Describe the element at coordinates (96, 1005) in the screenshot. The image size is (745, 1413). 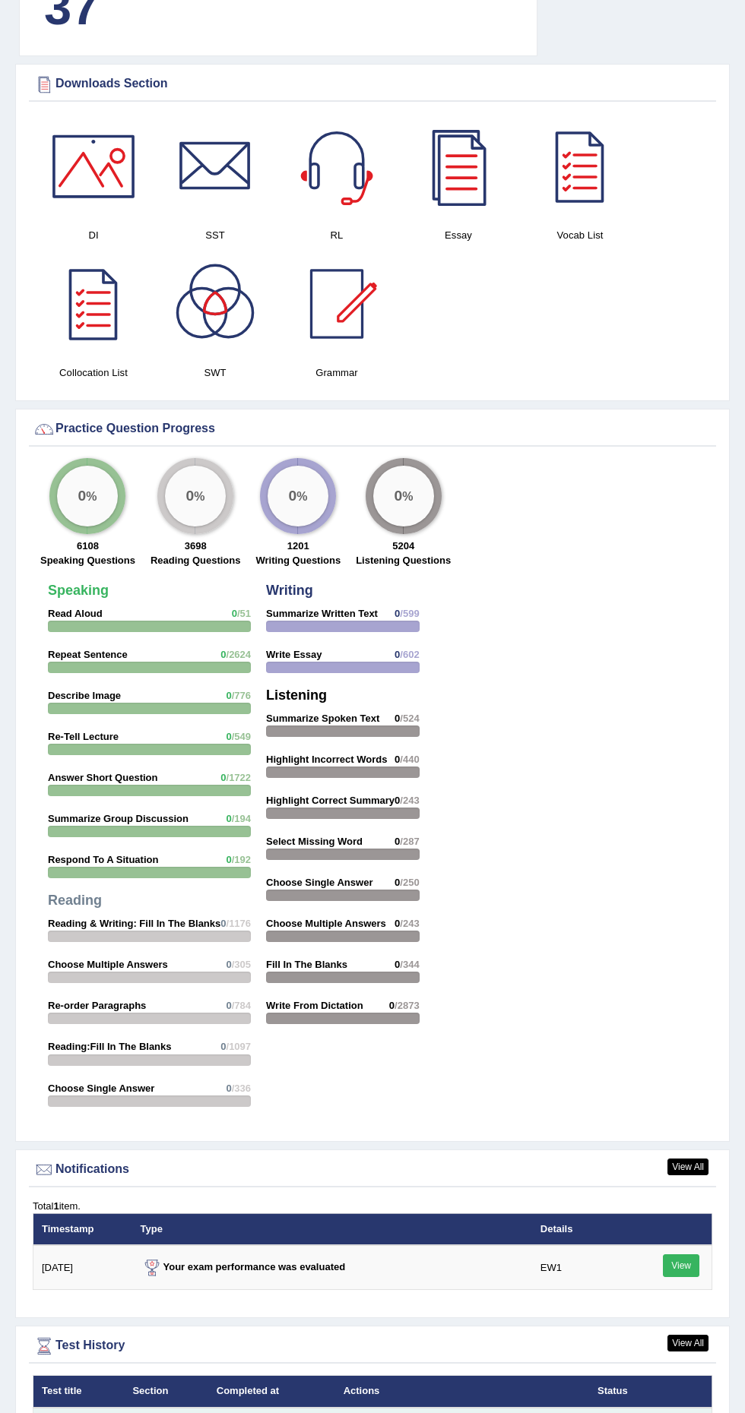
I see `strong: Re-order Paragraphs` at that location.